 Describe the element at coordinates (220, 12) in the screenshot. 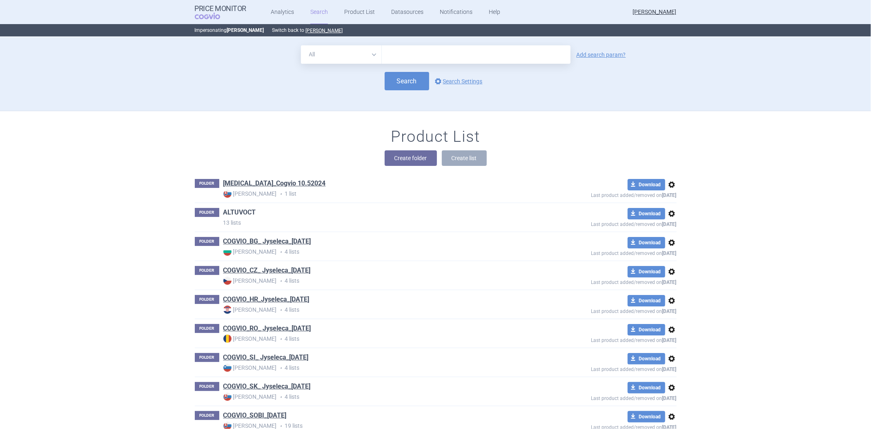

I see `a: Price MonitorCOGVIO` at that location.